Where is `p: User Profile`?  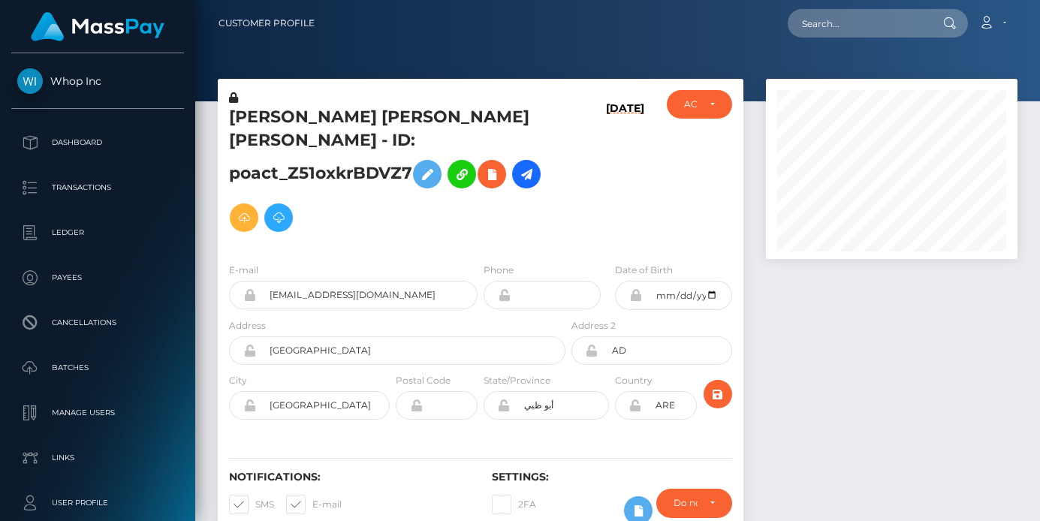
p: User Profile is located at coordinates (98, 503).